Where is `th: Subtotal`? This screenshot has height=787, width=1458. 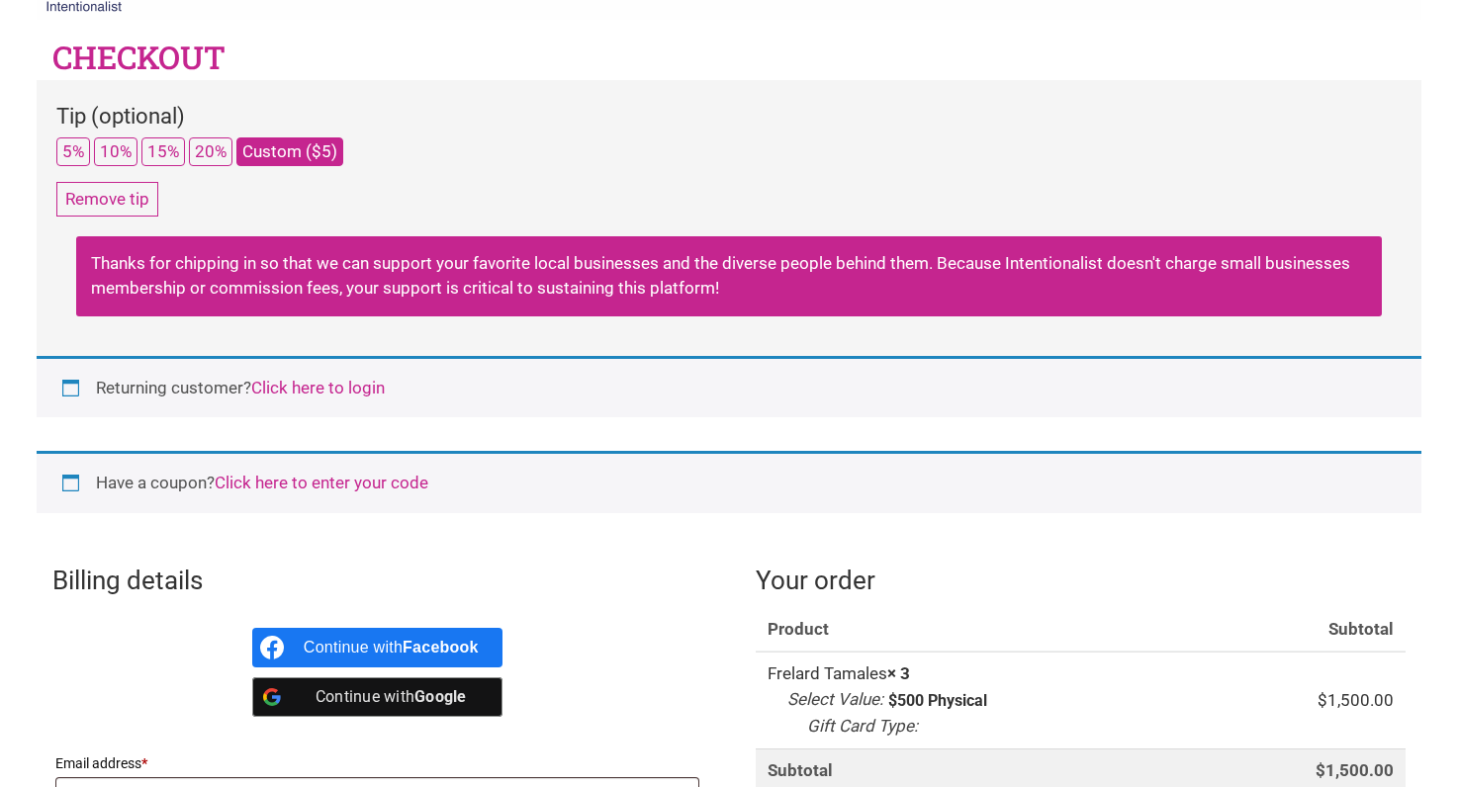 th: Subtotal is located at coordinates (1250, 630).